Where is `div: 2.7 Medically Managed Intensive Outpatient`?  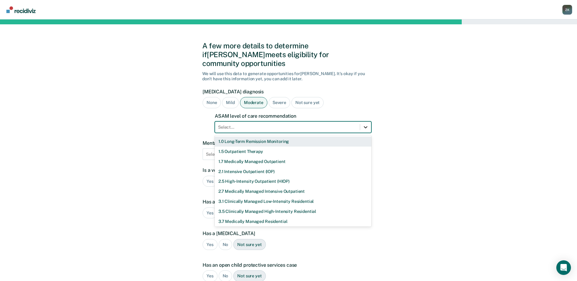
div: 2.7 Medically Managed Intensive Outpatient is located at coordinates (293, 191).